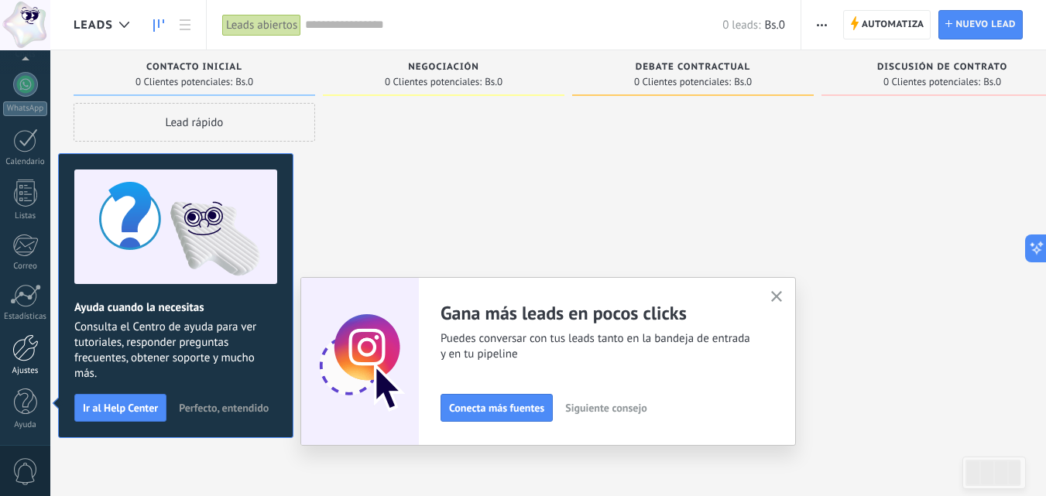 The height and width of the screenshot is (496, 1046). I want to click on div: Estadísticas, so click(26, 317).